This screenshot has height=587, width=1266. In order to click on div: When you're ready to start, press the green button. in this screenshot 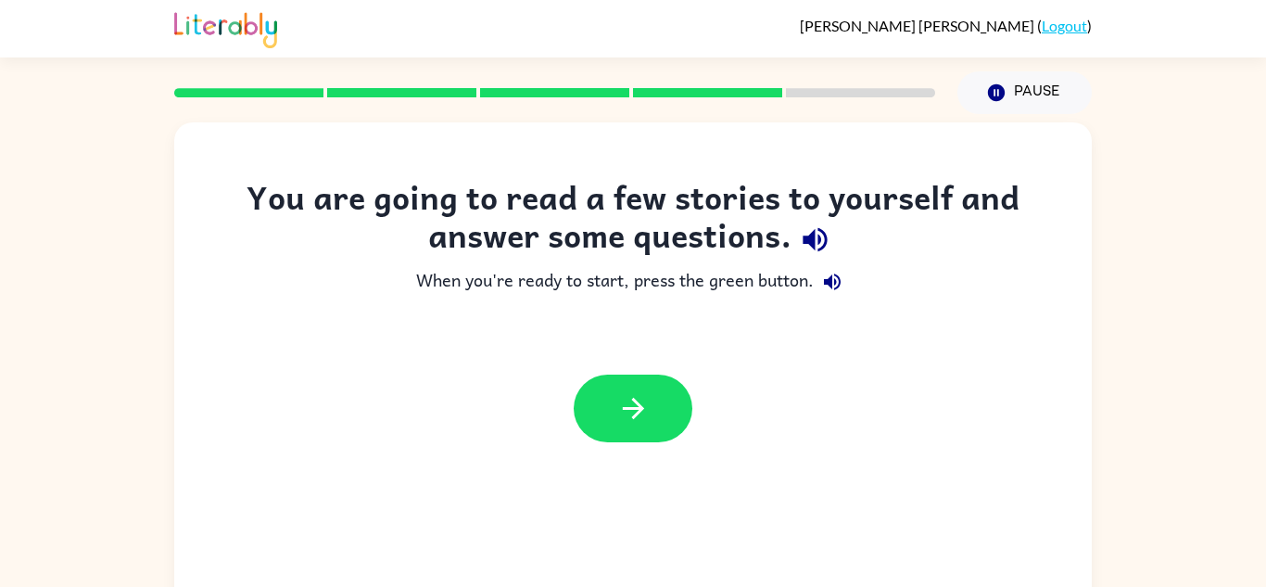, I will do `click(633, 282)`.